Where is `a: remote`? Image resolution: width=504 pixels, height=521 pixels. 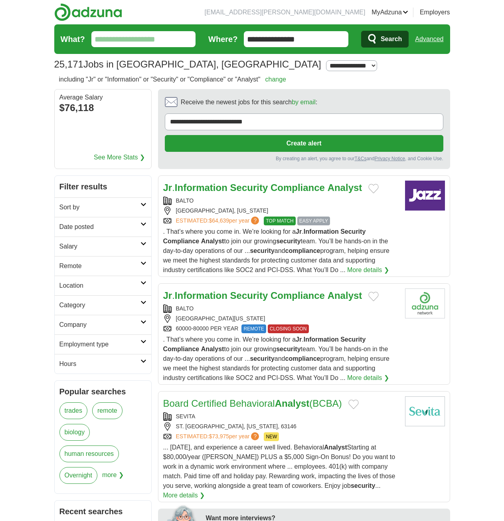 a: remote is located at coordinates (107, 410).